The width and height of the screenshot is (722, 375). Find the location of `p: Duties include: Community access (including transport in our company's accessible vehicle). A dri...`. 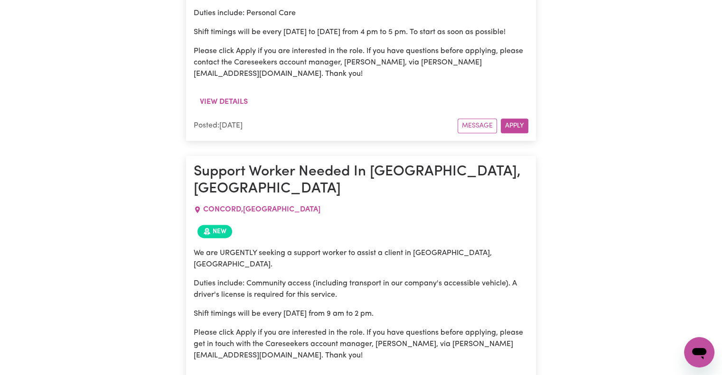

p: Duties include: Community access (including transport in our company's accessible vehicle). A dri... is located at coordinates (361, 289).